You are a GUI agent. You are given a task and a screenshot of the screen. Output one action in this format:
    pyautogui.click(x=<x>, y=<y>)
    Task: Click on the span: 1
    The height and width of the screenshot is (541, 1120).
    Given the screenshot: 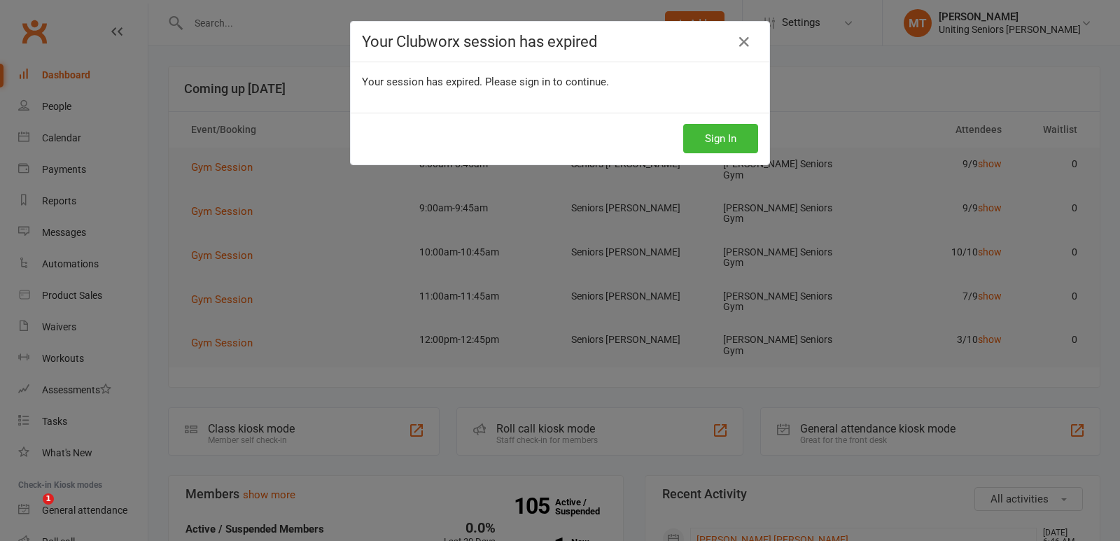 What is the action you would take?
    pyautogui.click(x=48, y=499)
    